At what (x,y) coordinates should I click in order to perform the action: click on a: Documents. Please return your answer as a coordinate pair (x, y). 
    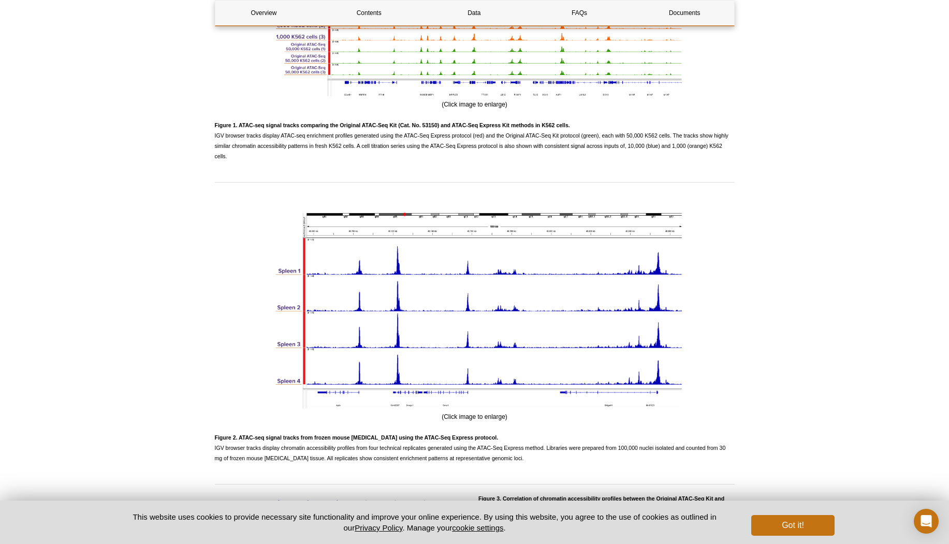
    Looking at the image, I should click on (684, 13).